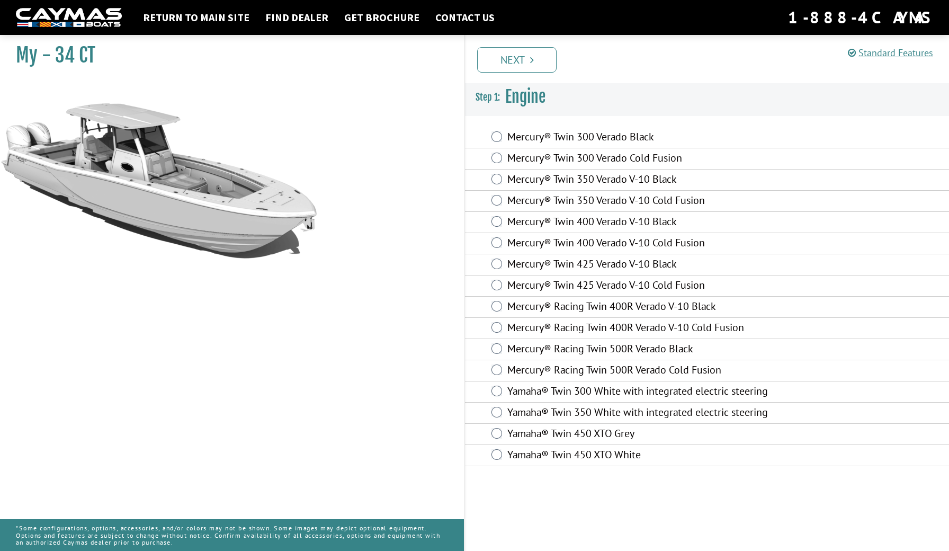  What do you see at coordinates (640, 350) in the screenshot?
I see `label: Mercury® Racing Twin 500R Verado Black` at bounding box center [640, 350].